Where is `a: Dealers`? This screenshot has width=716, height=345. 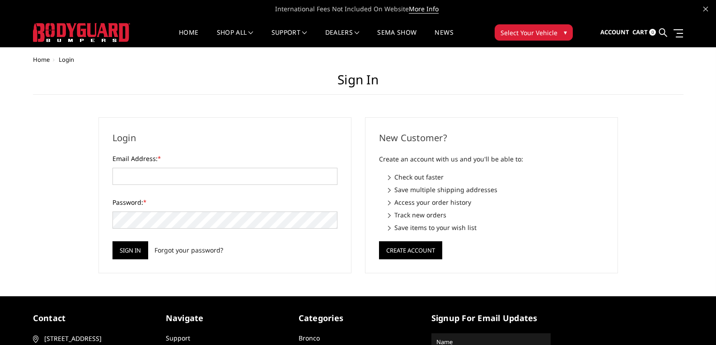 a: Dealers is located at coordinates (342, 38).